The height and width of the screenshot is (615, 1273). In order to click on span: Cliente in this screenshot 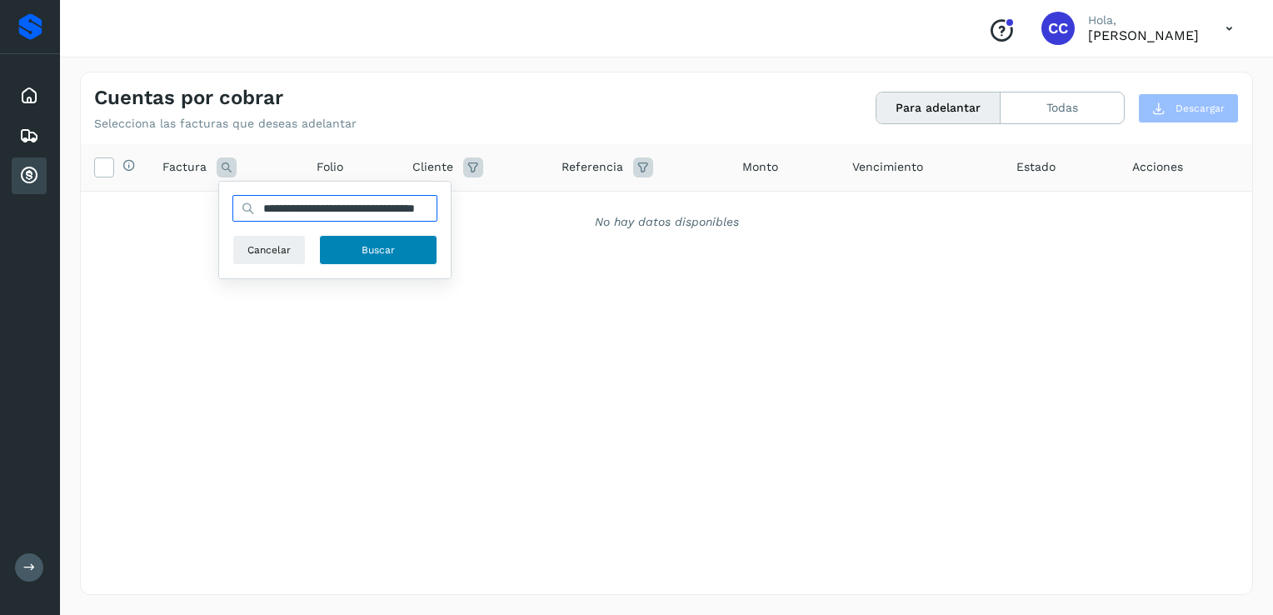, I will do `click(432, 167)`.